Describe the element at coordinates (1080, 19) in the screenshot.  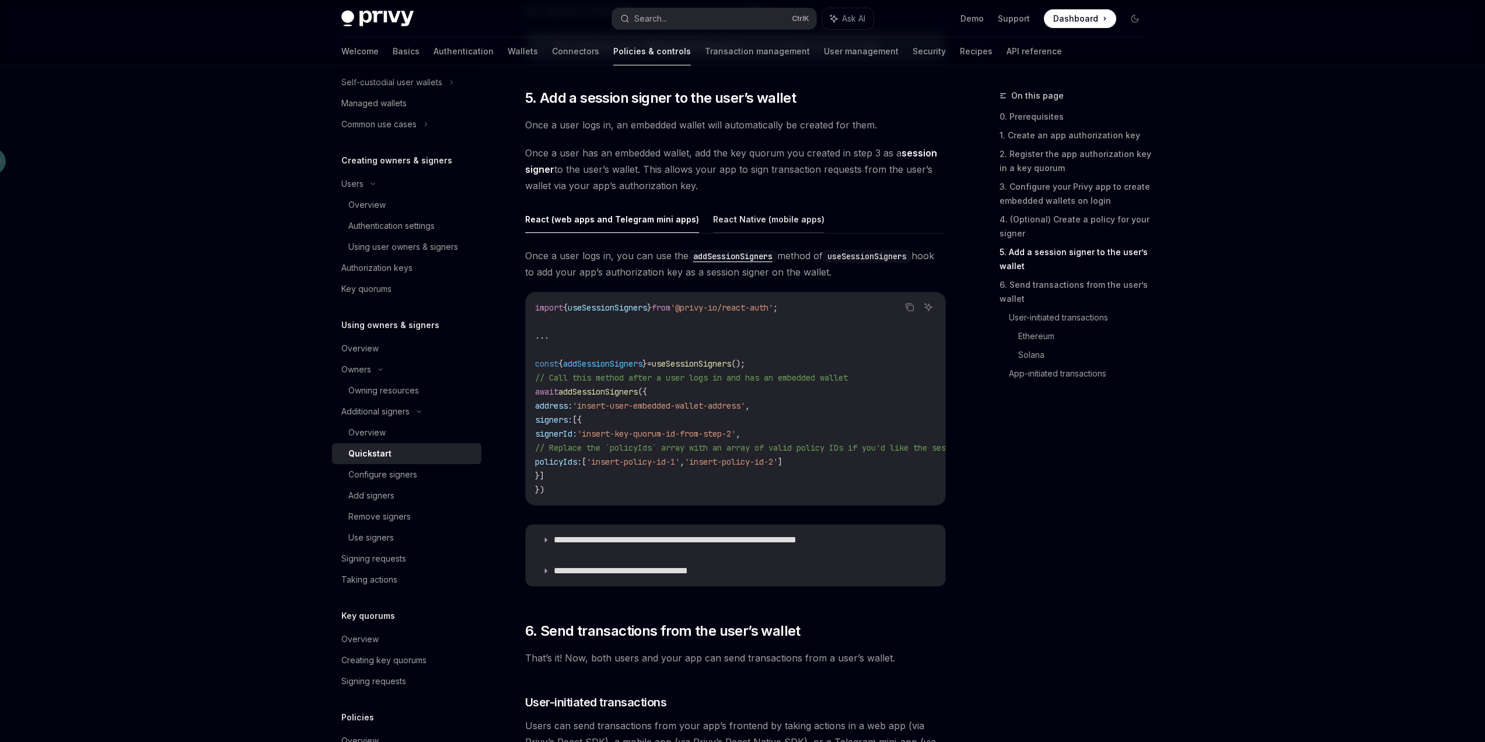
I see `a: Dashboard` at that location.